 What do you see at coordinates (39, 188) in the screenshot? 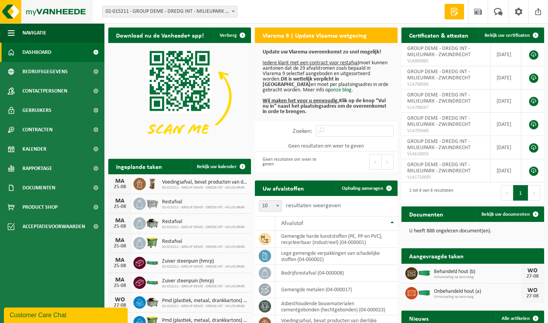
I see `span: Documenten` at bounding box center [39, 188].